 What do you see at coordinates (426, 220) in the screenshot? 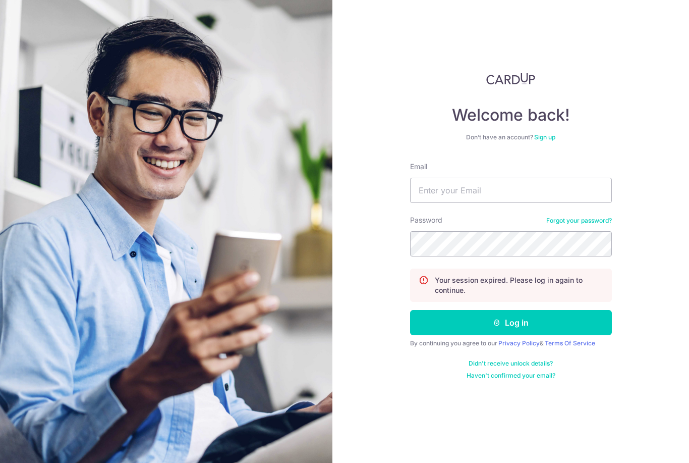
I see `label: Password` at bounding box center [426, 220].